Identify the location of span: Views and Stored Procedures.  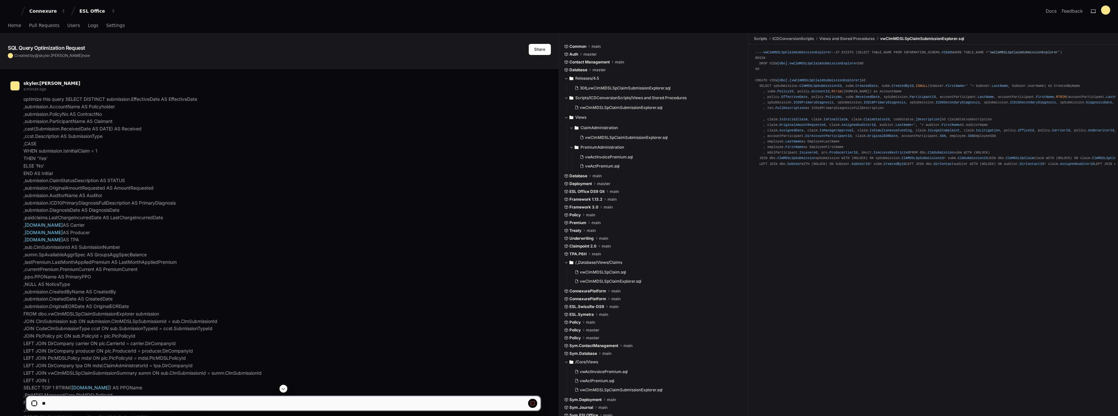
(847, 39).